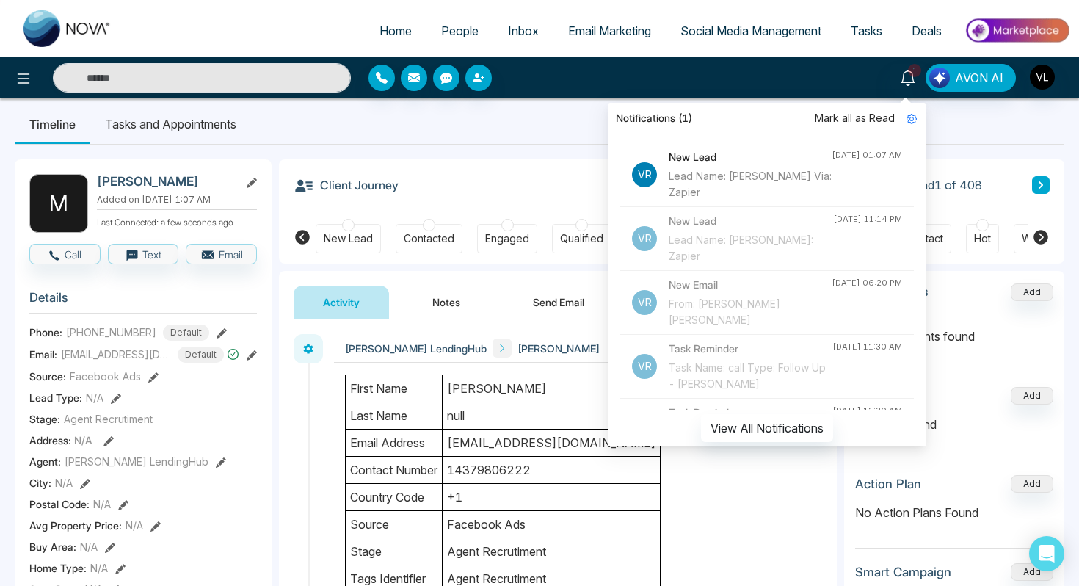 This screenshot has height=586, width=1079. I want to click on img: Market-place.gif, so click(1016, 30).